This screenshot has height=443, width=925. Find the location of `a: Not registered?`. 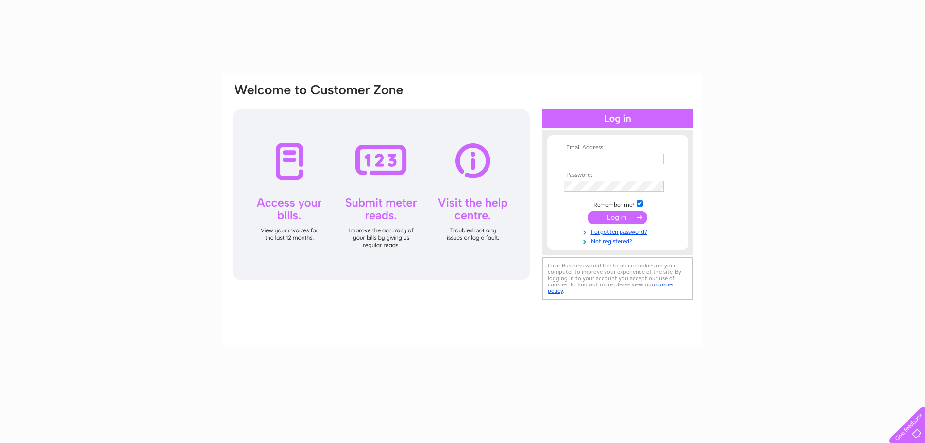

a: Not registered? is located at coordinates (619, 240).